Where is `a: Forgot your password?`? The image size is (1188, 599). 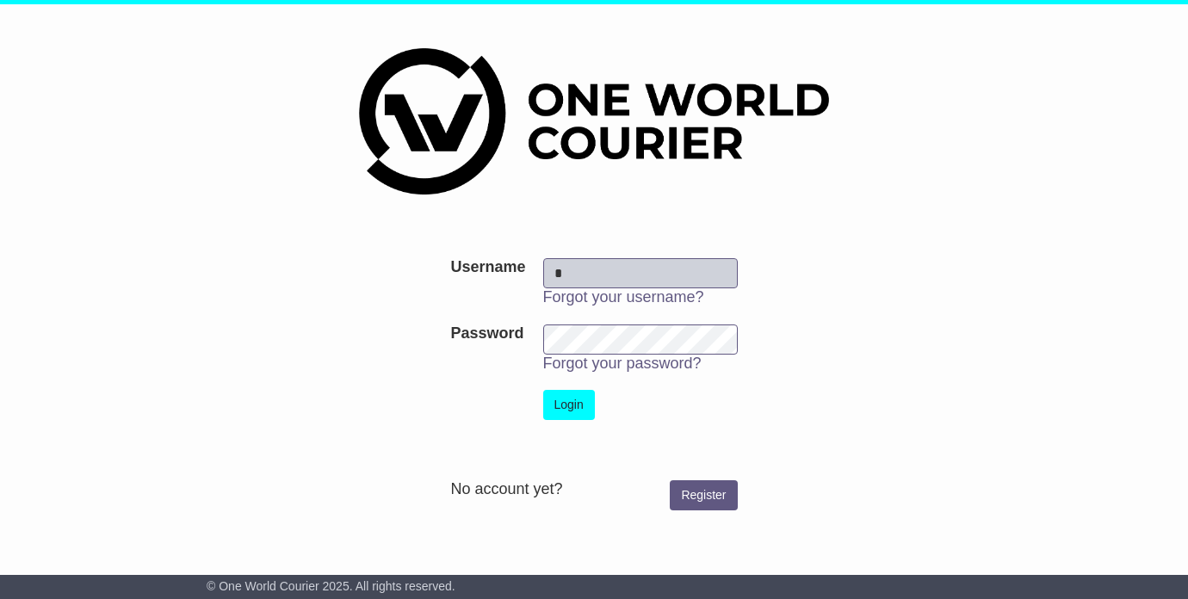
a: Forgot your password? is located at coordinates (623, 363).